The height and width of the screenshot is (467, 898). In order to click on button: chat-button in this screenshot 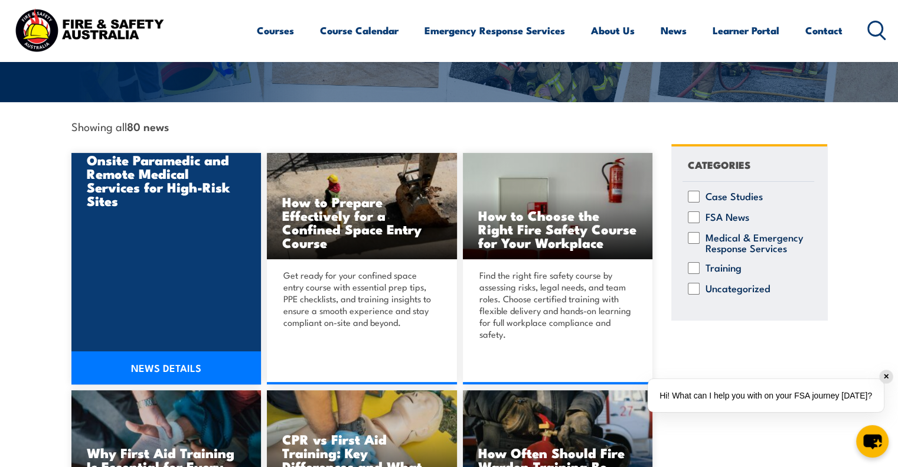, I will do `click(872, 441)`.